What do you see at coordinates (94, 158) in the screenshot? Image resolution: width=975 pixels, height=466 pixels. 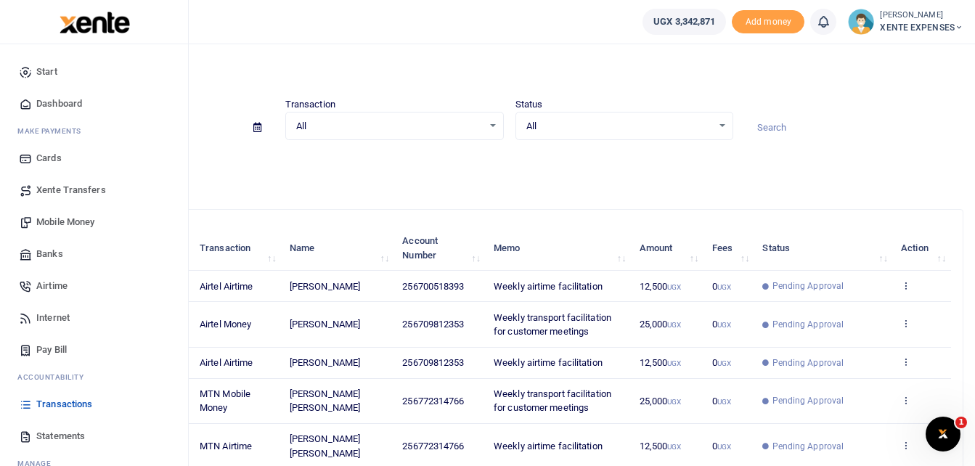 I see `a: Cards` at bounding box center [94, 158].